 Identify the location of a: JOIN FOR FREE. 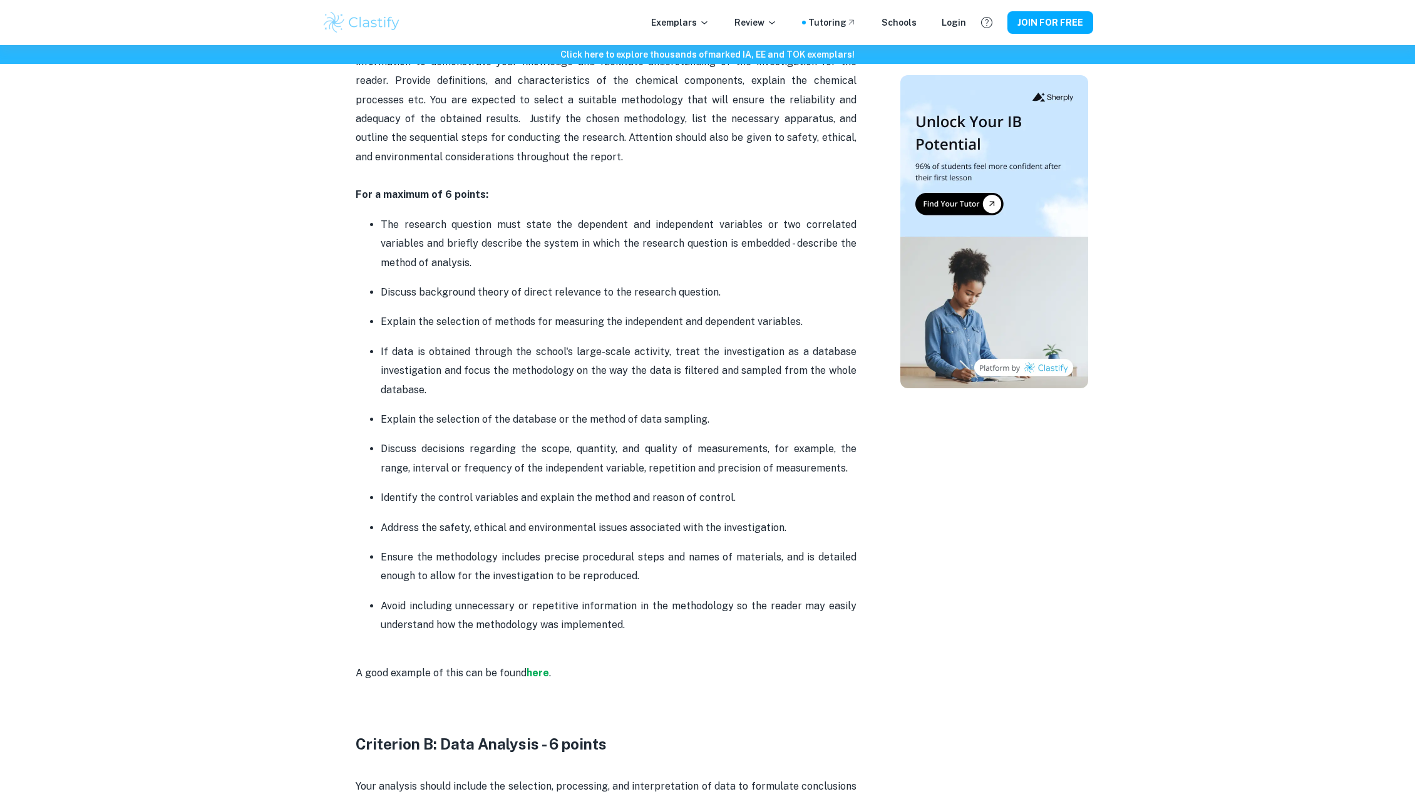
(1050, 23).